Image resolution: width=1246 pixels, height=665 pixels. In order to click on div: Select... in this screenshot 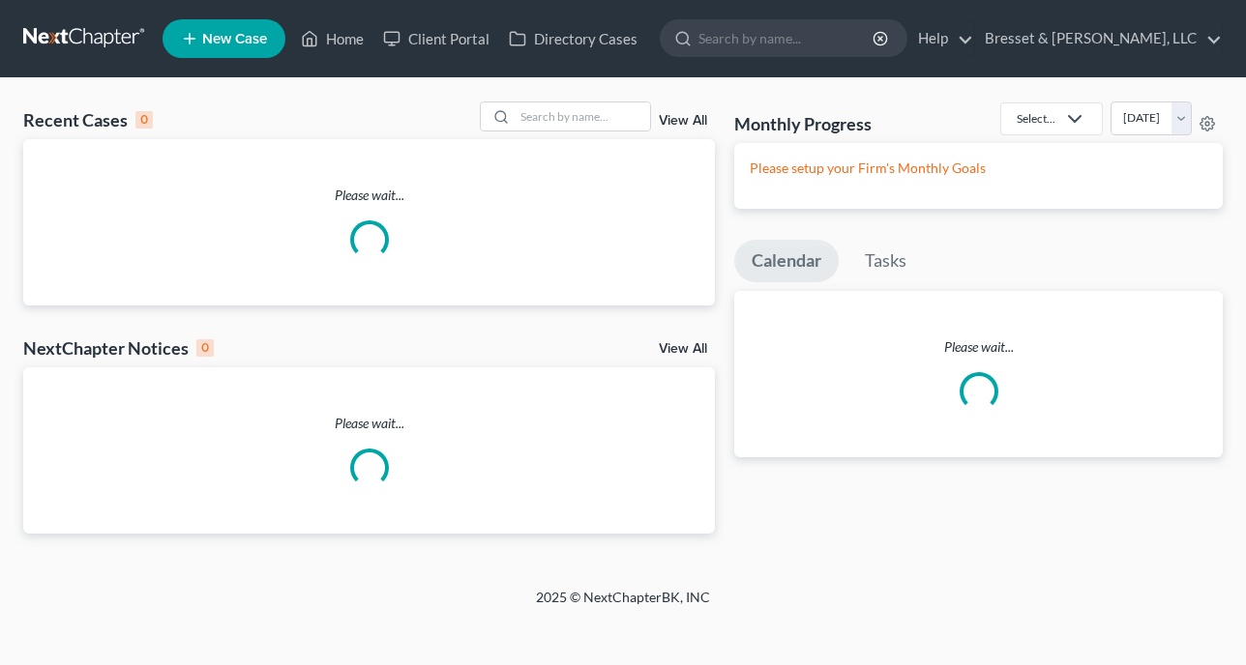, I will do `click(1036, 118)`.